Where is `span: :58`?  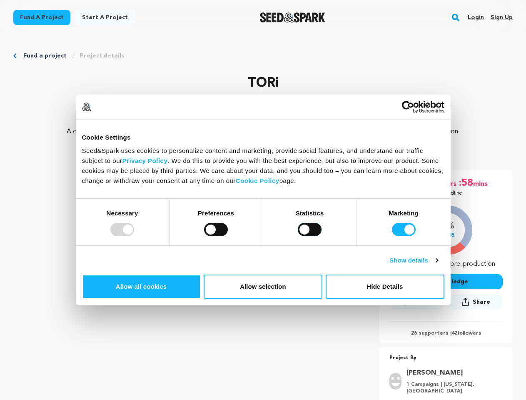 span: :58 is located at coordinates (466, 183).